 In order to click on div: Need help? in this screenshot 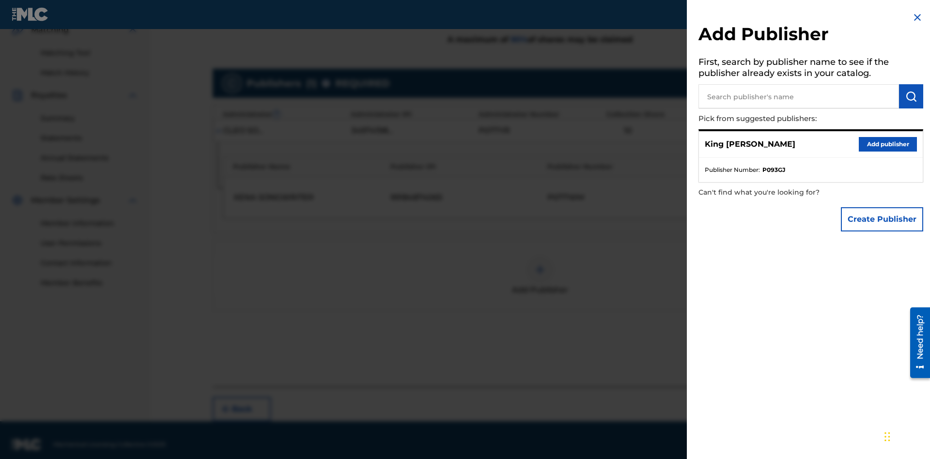, I will do `click(17, 34)`.